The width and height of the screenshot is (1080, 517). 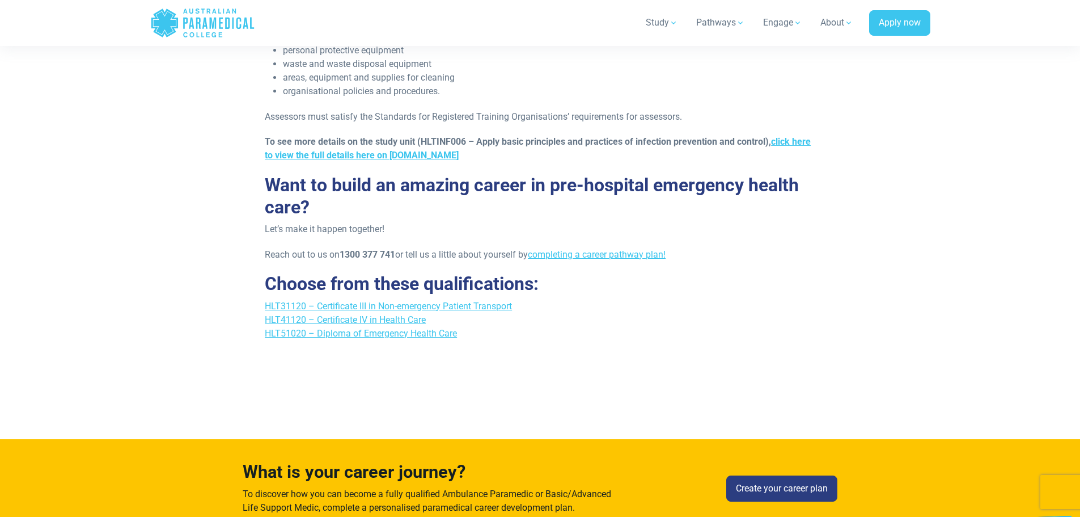 I want to click on strong: To see more details on the study unit (HLTINF006 – Apply basic principles and practices of infect..., so click(x=538, y=148).